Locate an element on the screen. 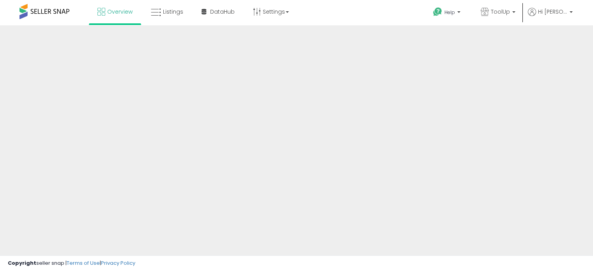  span: ToolUp is located at coordinates (501, 12).